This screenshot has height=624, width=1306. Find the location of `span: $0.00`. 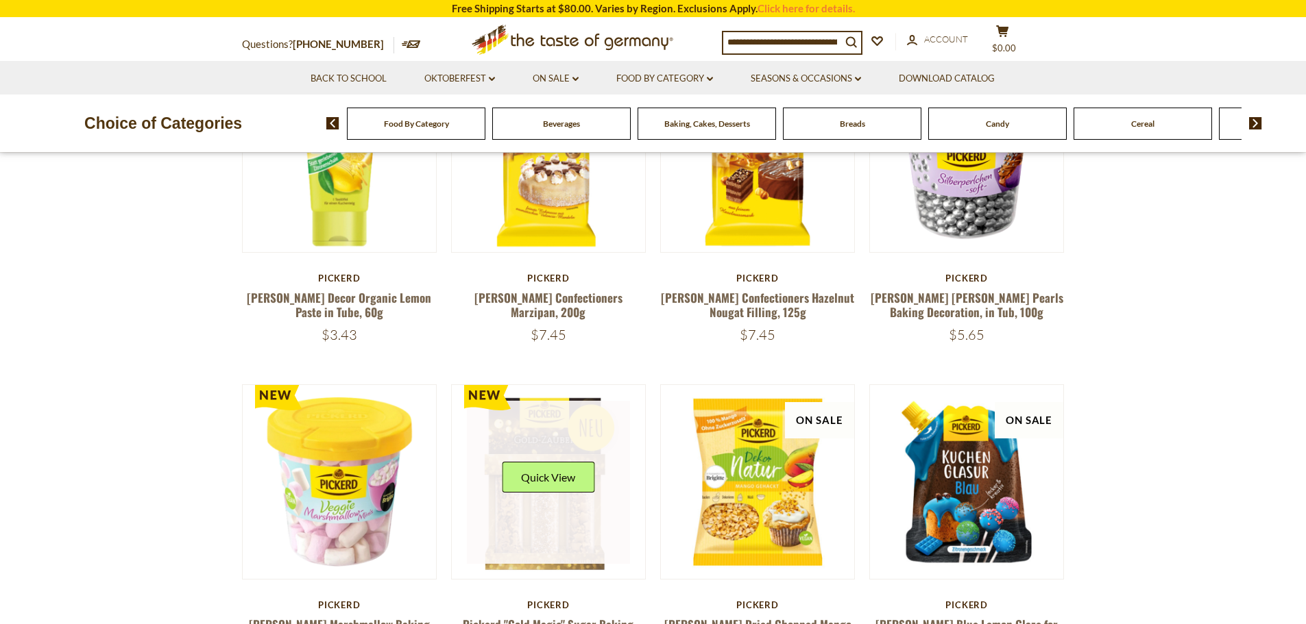

span: $0.00 is located at coordinates (1003, 48).